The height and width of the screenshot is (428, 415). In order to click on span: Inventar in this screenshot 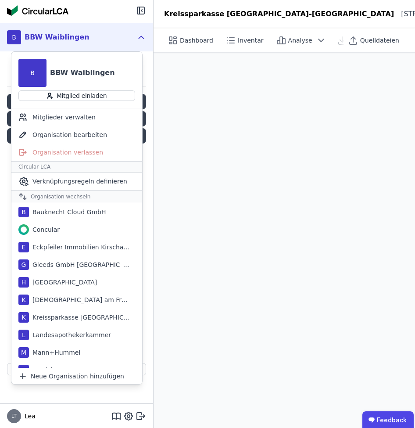, I will do `click(250, 40)`.